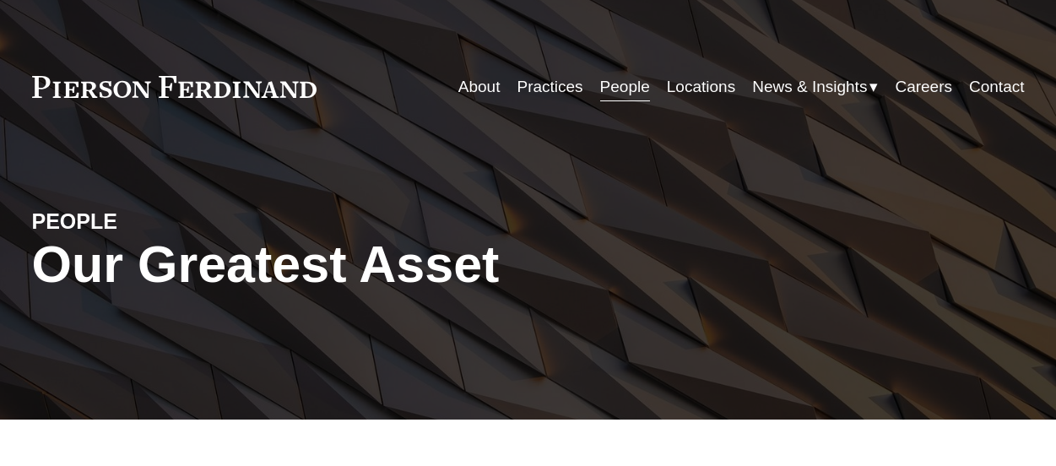 The height and width of the screenshot is (466, 1056). I want to click on a: Contact, so click(996, 87).